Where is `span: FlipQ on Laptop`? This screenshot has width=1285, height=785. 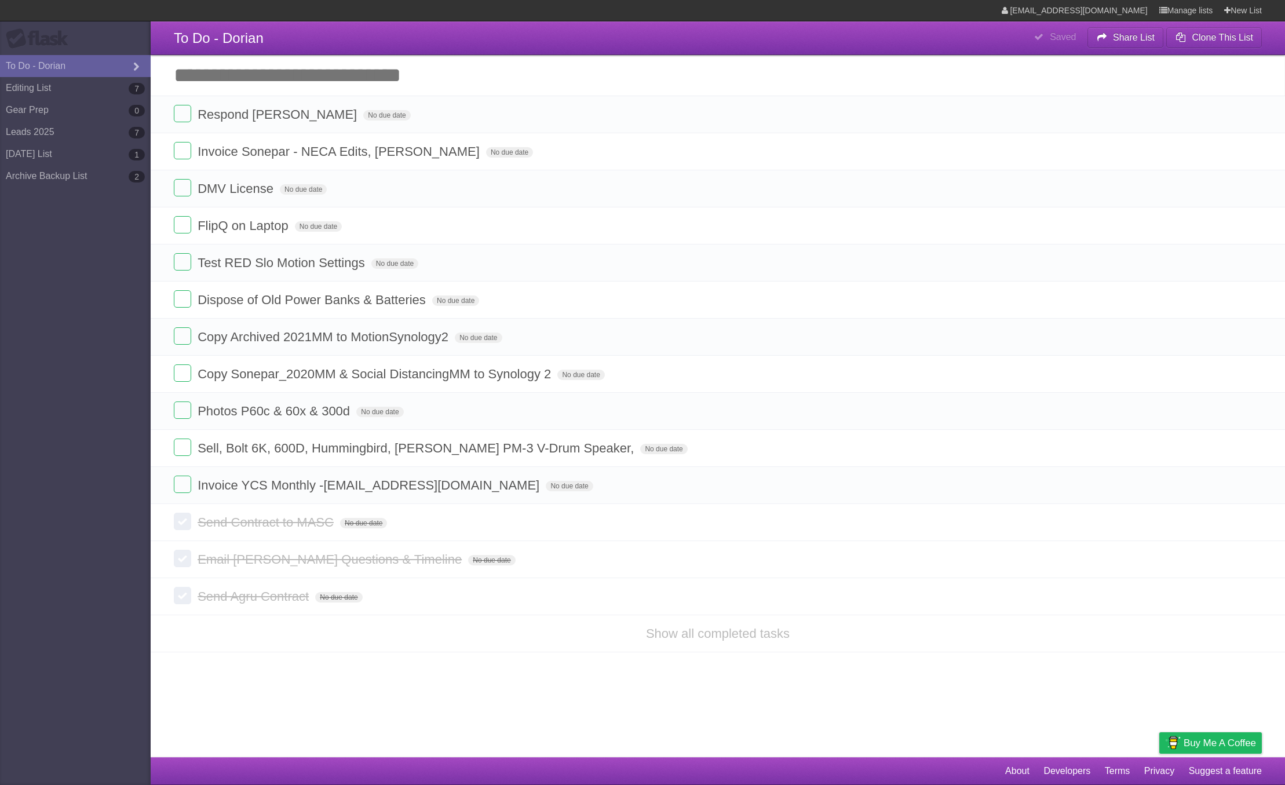 span: FlipQ on Laptop is located at coordinates (245, 225).